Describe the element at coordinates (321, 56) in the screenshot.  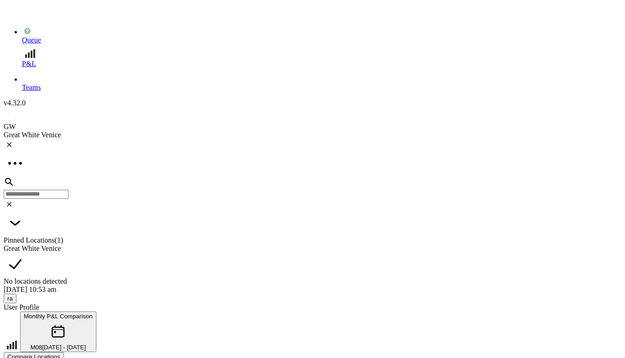
I see `a: P&L` at that location.